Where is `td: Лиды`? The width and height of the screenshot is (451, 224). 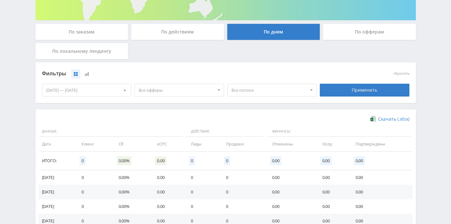
td: Лиды is located at coordinates (202, 144).